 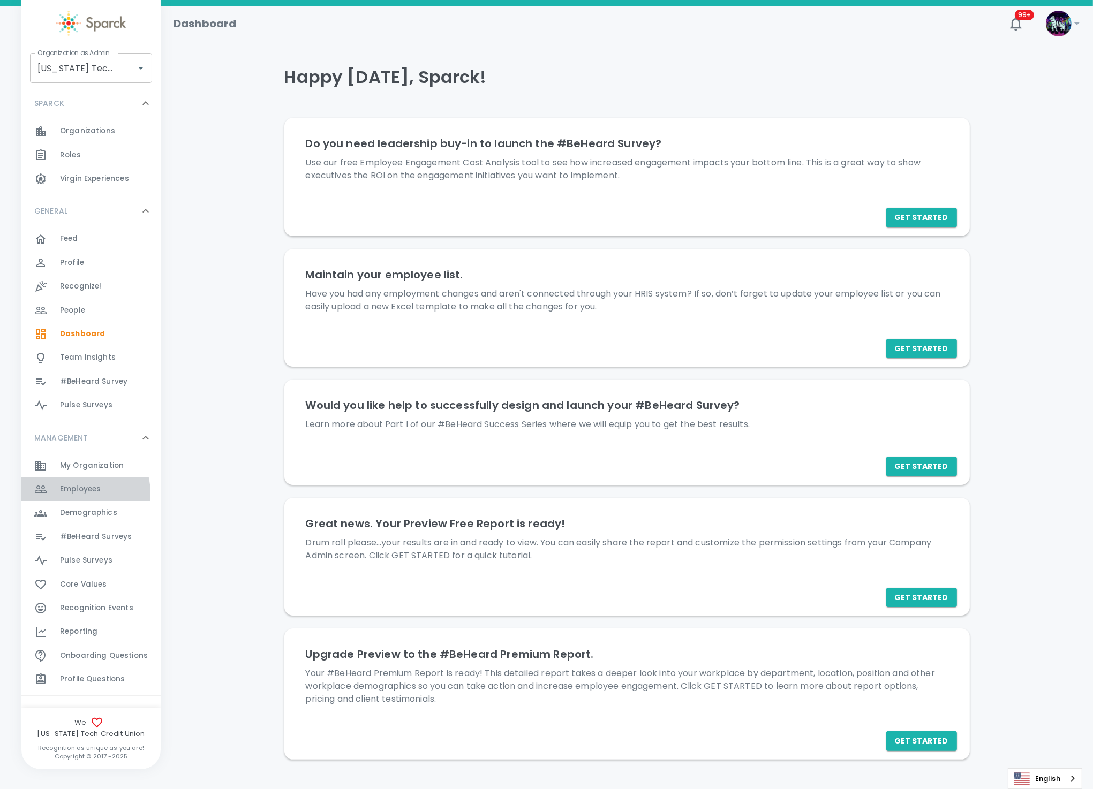 I want to click on span: Roles, so click(x=70, y=155).